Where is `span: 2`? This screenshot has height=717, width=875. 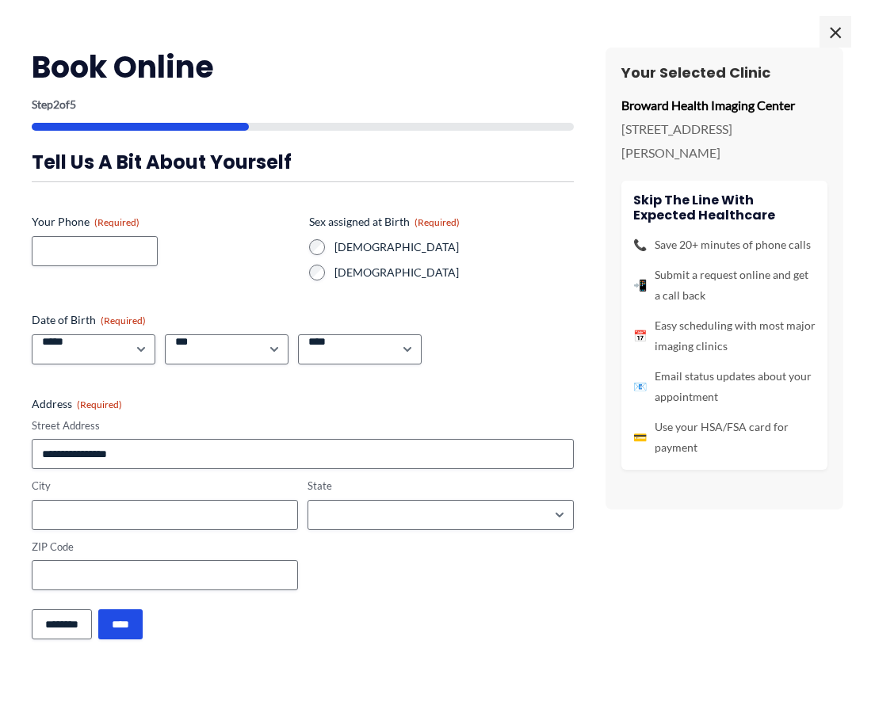 span: 2 is located at coordinates (56, 104).